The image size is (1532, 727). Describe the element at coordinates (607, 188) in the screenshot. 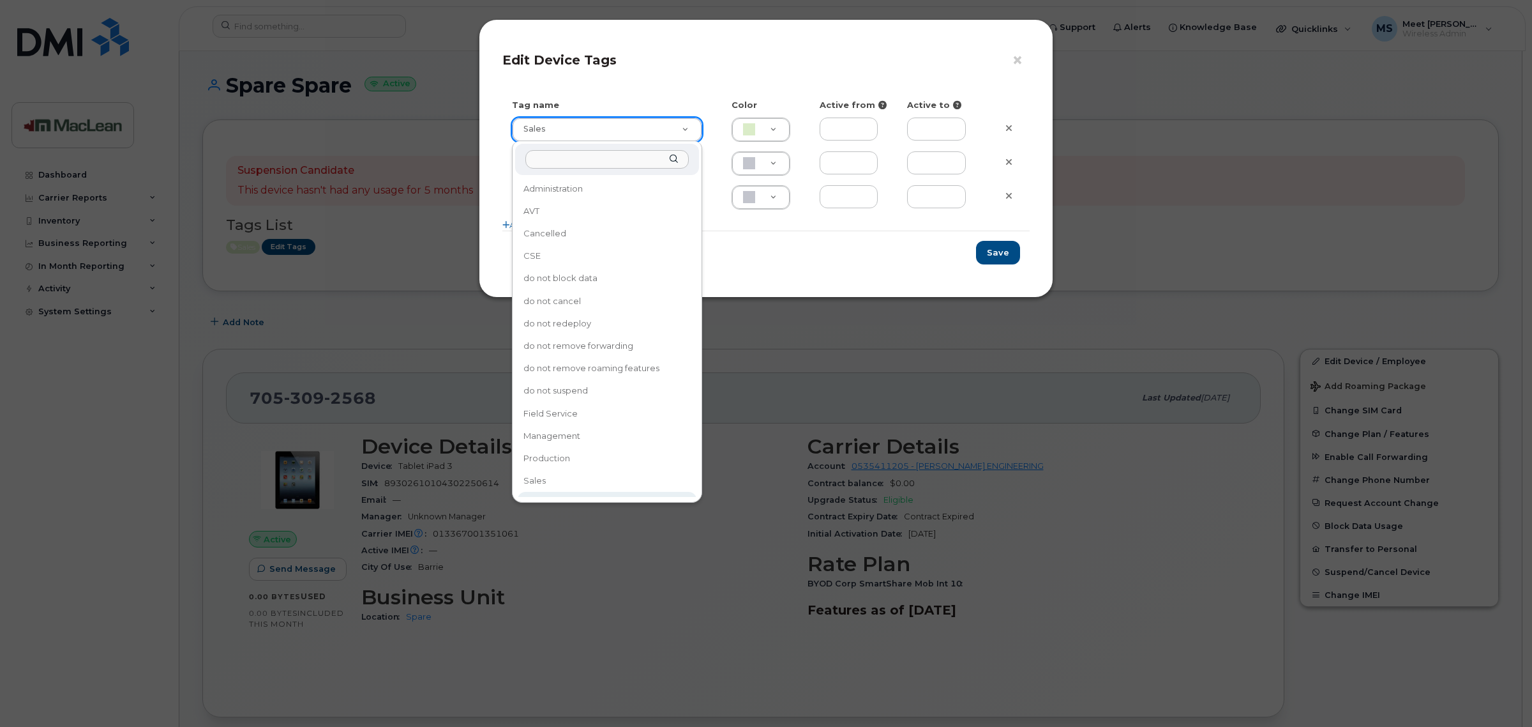

I see `div: Administration` at that location.